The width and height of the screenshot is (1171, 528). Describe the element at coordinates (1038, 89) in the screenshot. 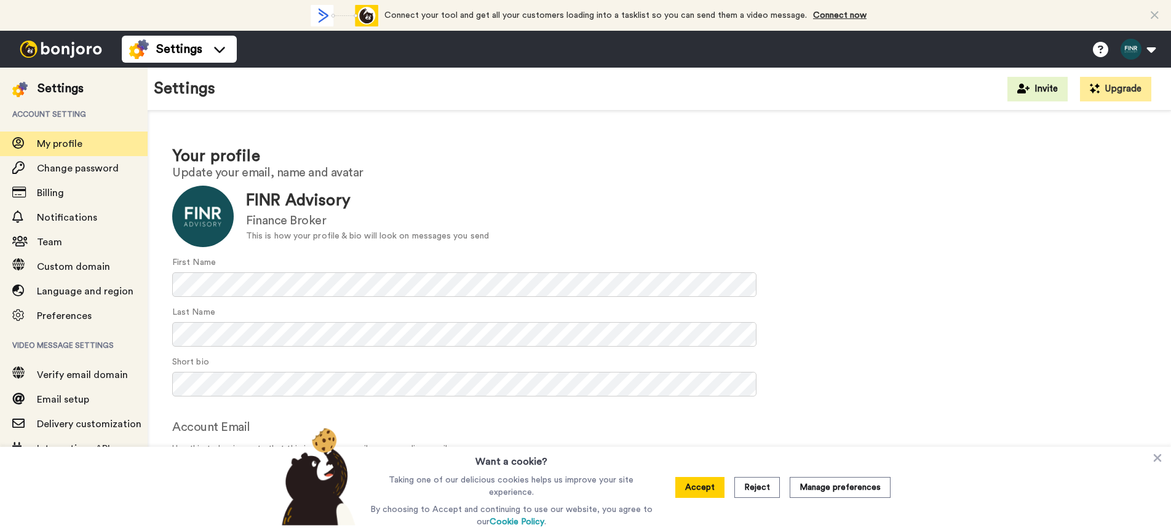

I see `button: Invite` at that location.